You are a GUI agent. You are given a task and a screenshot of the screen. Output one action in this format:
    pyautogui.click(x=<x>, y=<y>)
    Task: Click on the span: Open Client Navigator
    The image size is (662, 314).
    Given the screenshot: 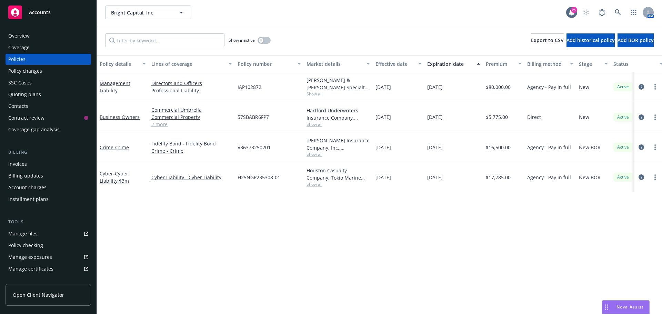 What is the action you would take?
    pyautogui.click(x=38, y=295)
    